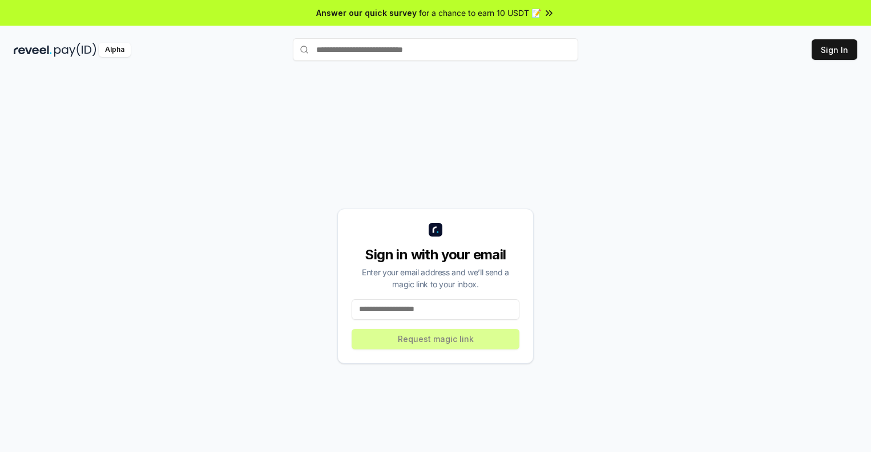 This screenshot has width=871, height=452. I want to click on button: Sign In, so click(834, 50).